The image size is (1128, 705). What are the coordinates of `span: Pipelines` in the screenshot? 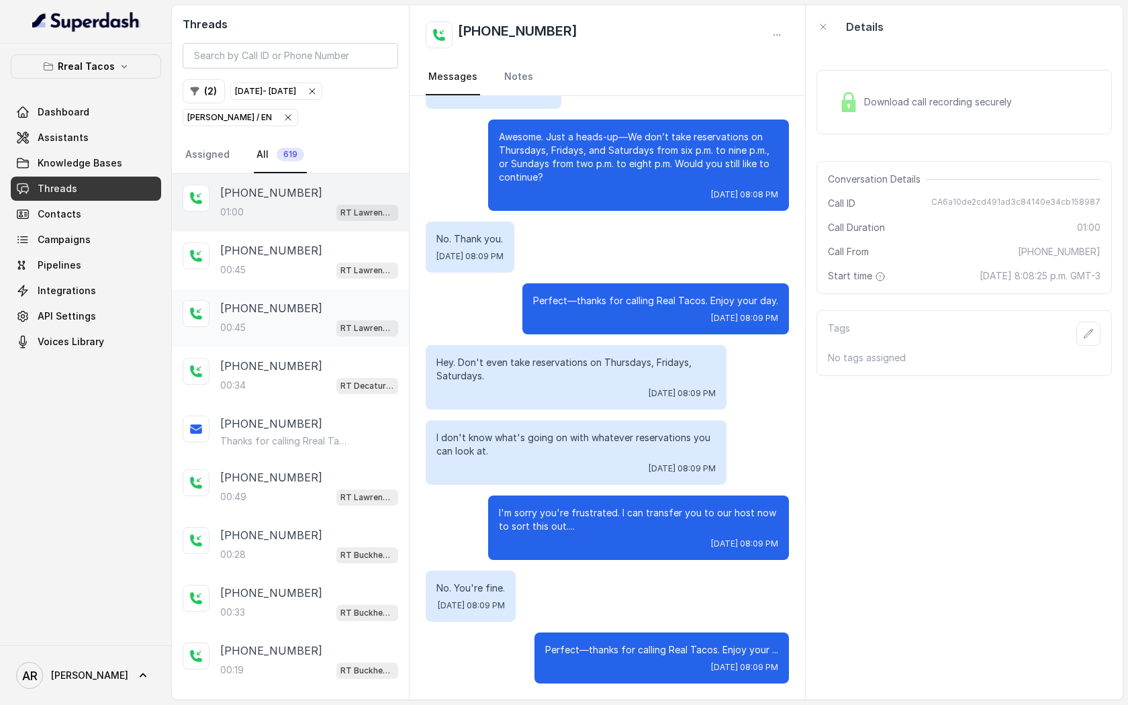 It's located at (59, 265).